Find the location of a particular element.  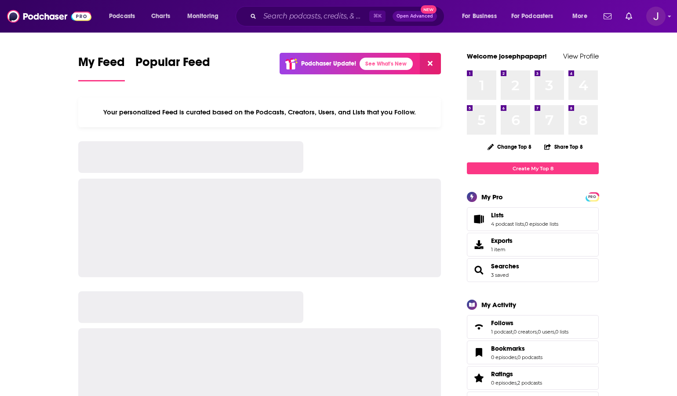

span: PRO is located at coordinates (592, 196).